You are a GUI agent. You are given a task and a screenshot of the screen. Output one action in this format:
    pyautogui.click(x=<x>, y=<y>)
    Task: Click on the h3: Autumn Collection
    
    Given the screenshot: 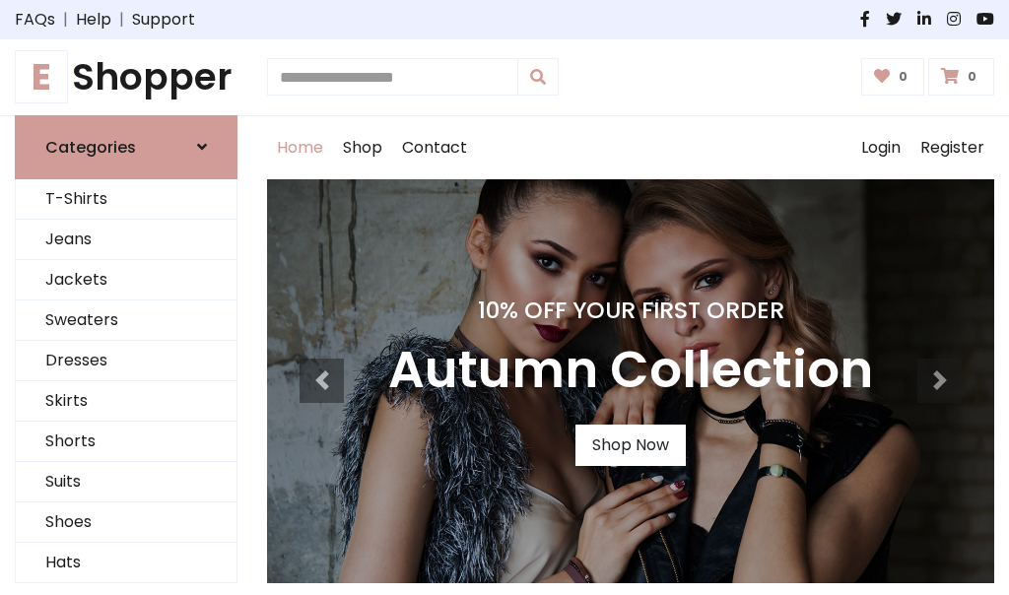 What is the action you would take?
    pyautogui.click(x=631, y=370)
    